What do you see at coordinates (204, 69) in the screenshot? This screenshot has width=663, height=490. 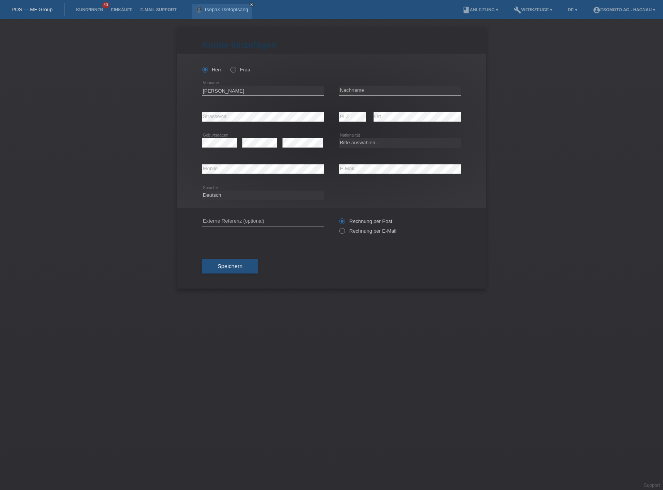 I see `input: Herr` at bounding box center [204, 69].